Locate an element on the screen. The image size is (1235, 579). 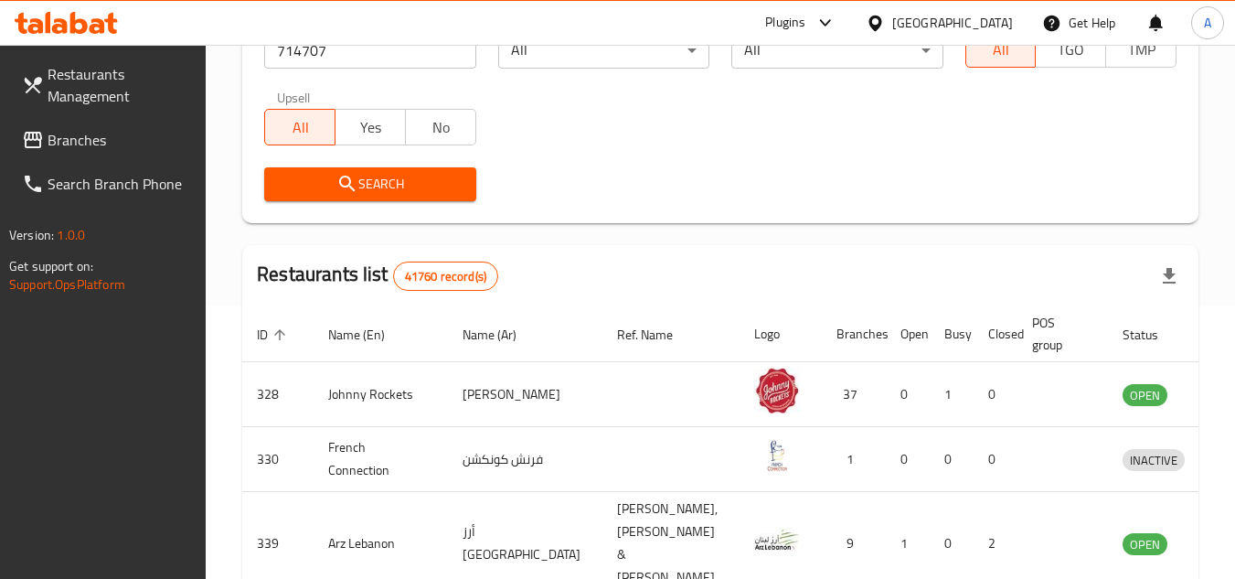
img: French Connection is located at coordinates (777, 455).